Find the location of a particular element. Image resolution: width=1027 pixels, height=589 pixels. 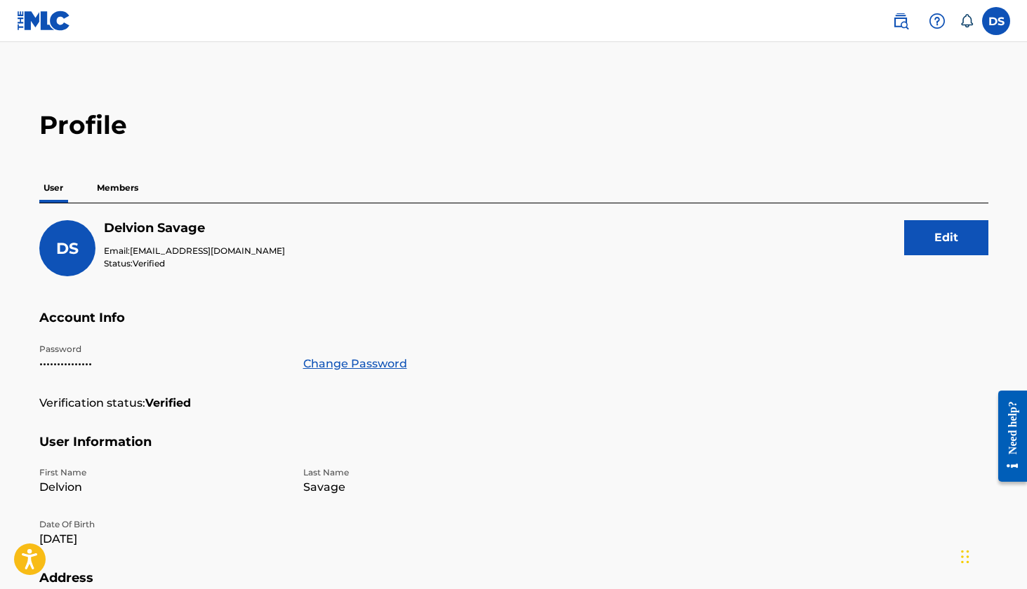

img: MLC Logo is located at coordinates (44, 20).